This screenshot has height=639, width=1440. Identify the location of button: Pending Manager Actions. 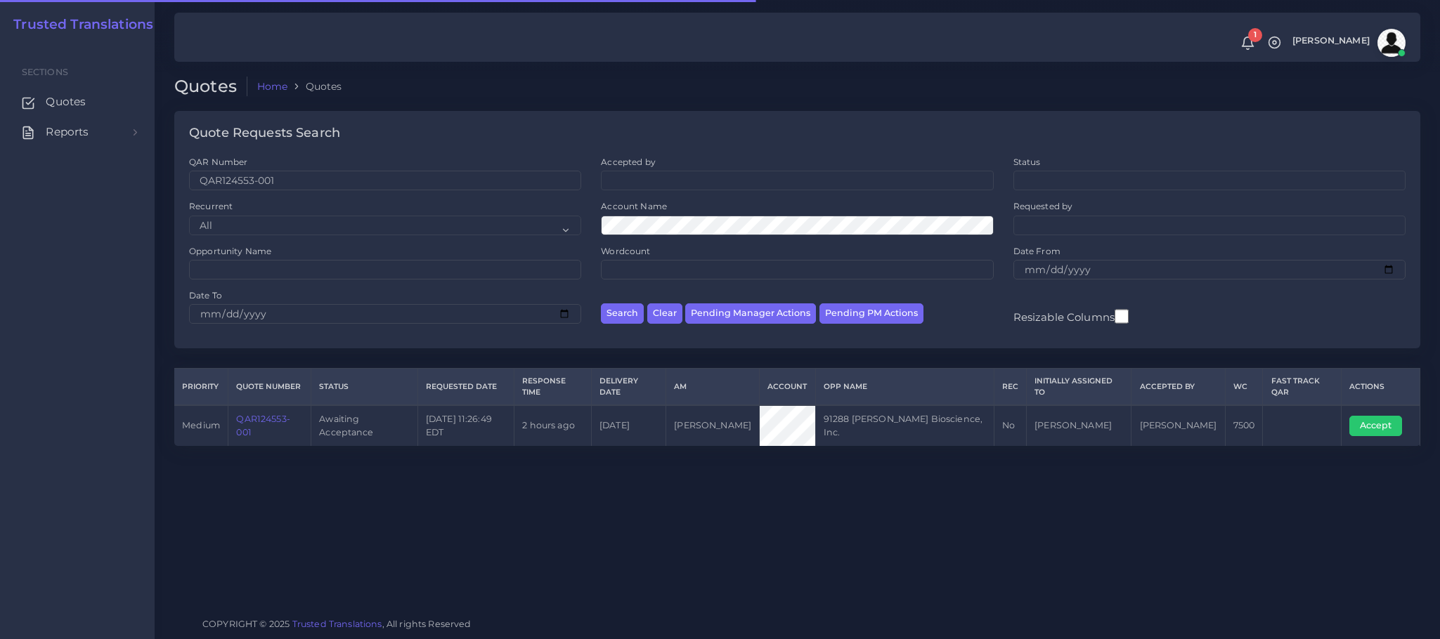
(751, 313).